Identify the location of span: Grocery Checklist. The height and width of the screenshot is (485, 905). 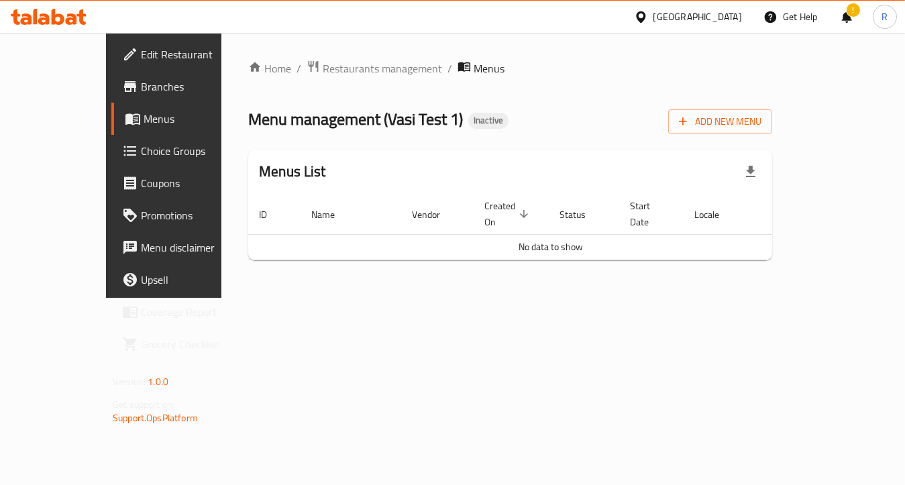
(193, 344).